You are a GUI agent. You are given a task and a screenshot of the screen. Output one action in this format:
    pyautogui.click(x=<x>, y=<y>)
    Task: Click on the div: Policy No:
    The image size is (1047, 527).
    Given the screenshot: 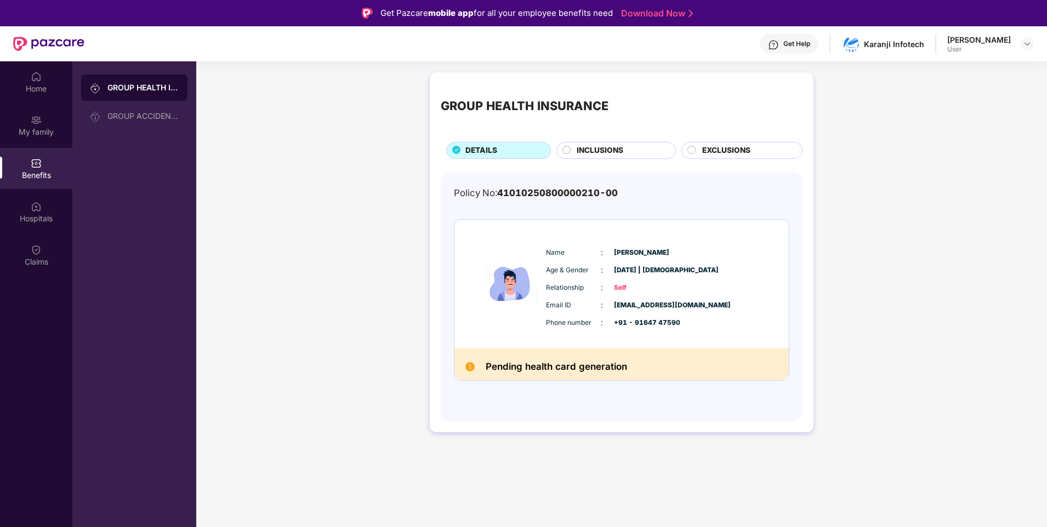 What is the action you would take?
    pyautogui.click(x=535, y=193)
    